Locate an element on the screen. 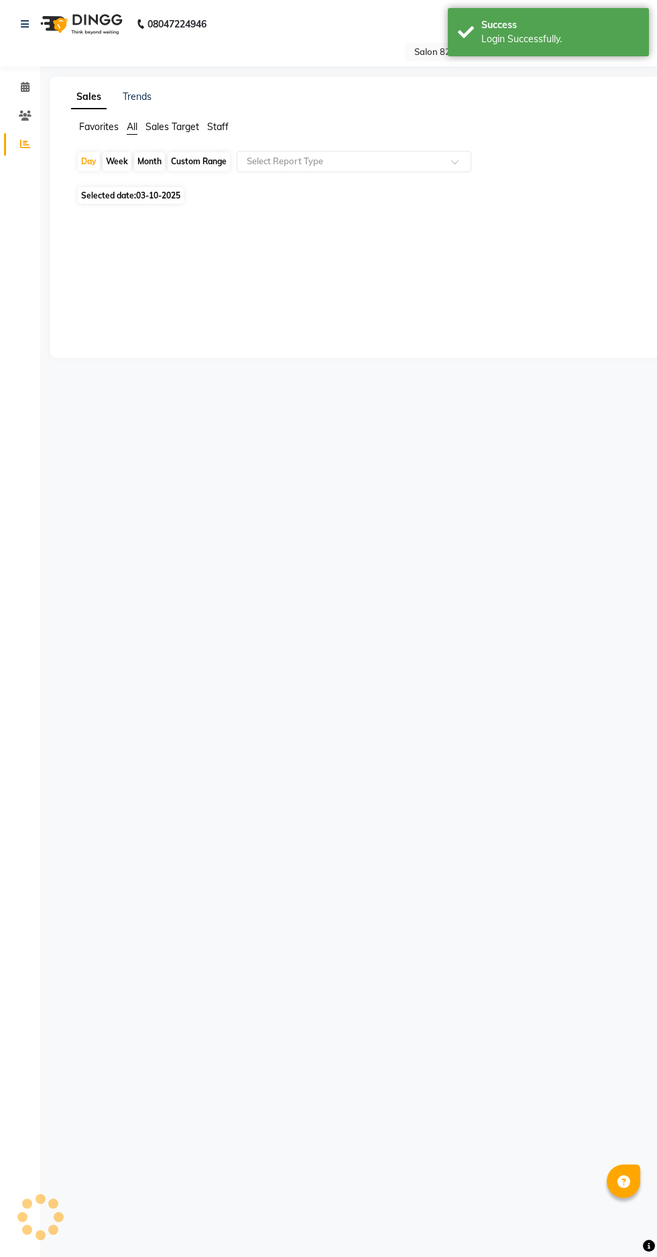 The image size is (657, 1257). span: Selected date: is located at coordinates (131, 195).